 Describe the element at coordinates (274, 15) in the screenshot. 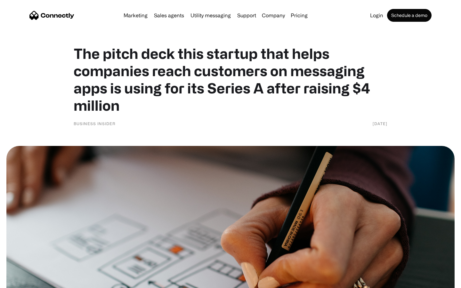

I see `div: Company` at that location.